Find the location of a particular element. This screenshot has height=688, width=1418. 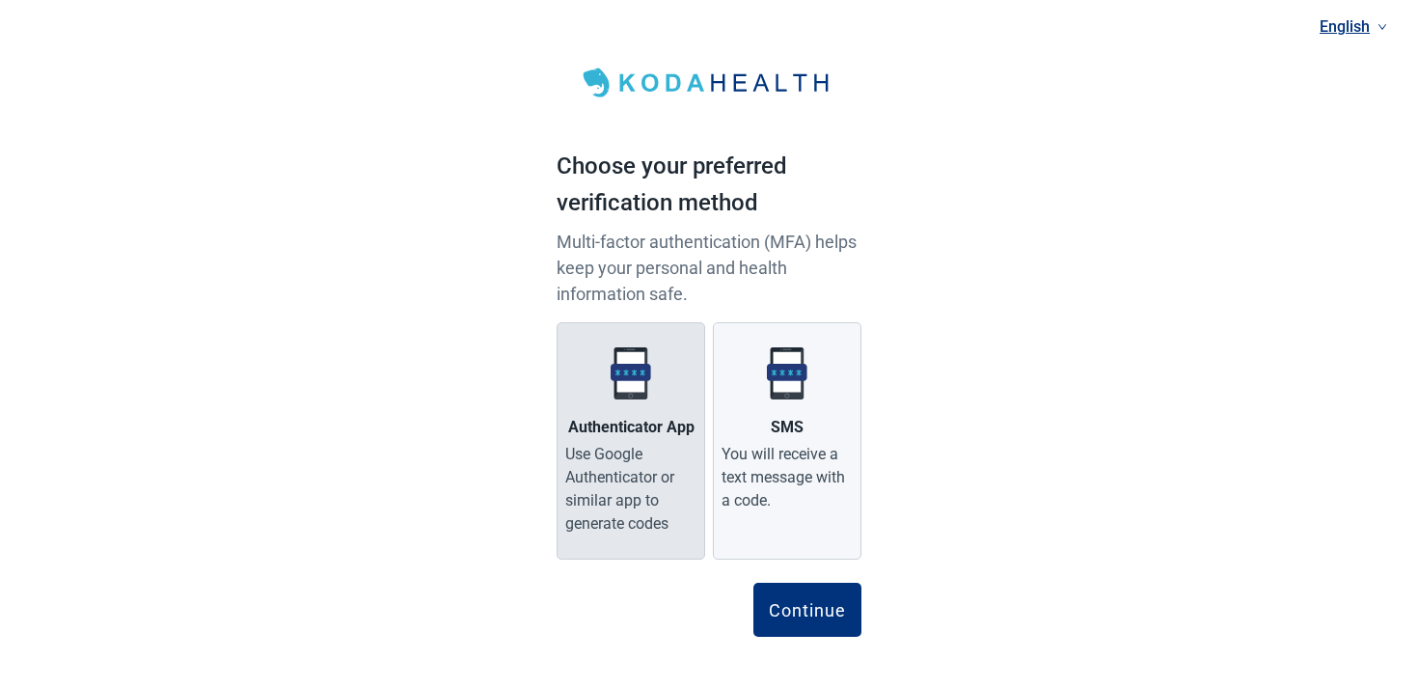

p: Multi-factor authentication (MFA) helps keep your personal and health information safe. is located at coordinates (709, 267).